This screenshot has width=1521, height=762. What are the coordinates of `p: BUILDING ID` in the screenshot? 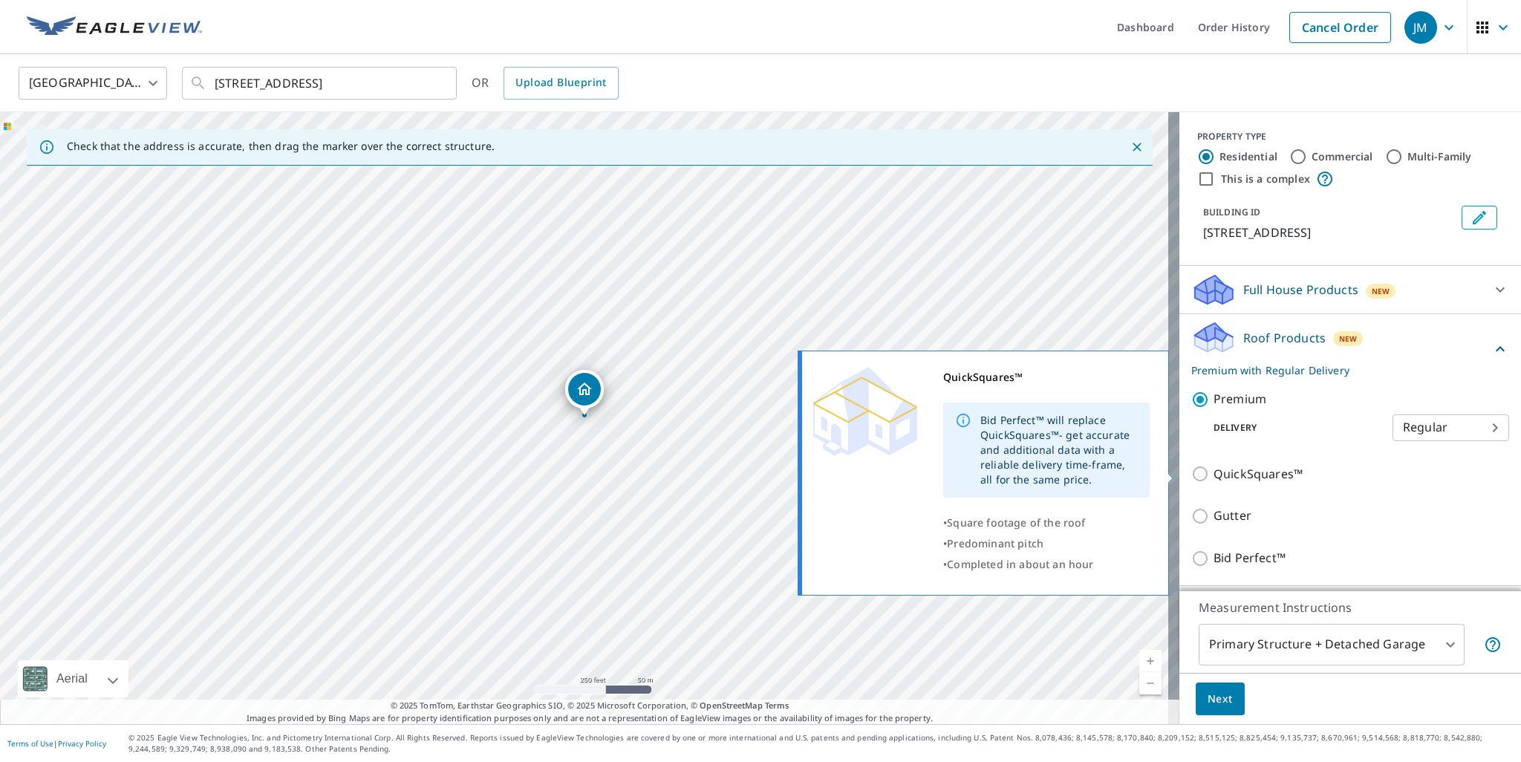 It's located at (1231, 212).